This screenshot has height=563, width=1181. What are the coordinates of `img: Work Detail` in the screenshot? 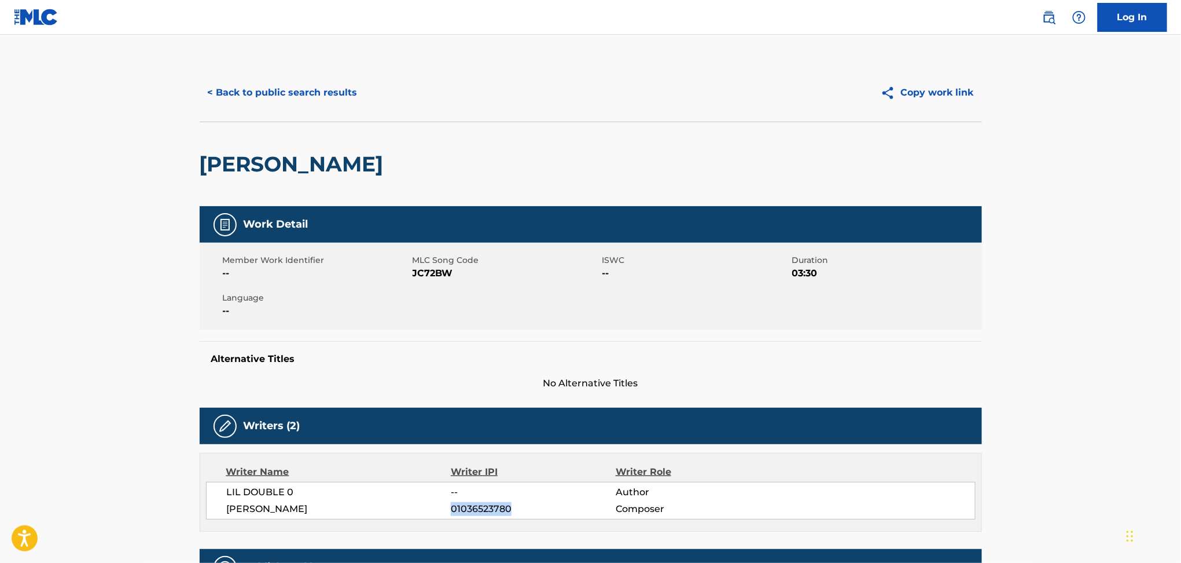 It's located at (225, 225).